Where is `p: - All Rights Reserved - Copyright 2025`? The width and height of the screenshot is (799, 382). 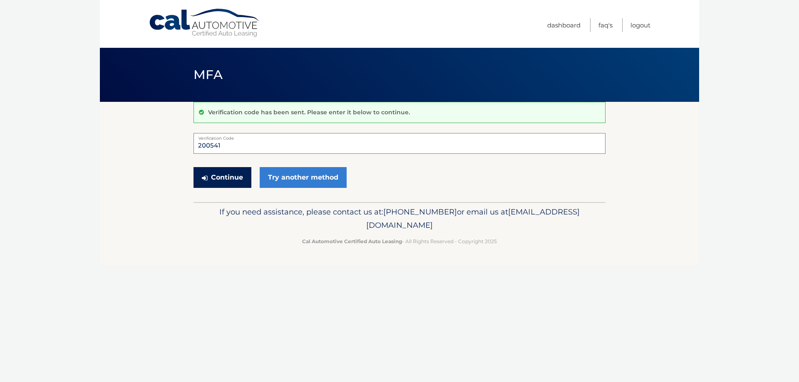 p: - All Rights Reserved - Copyright 2025 is located at coordinates (399, 241).